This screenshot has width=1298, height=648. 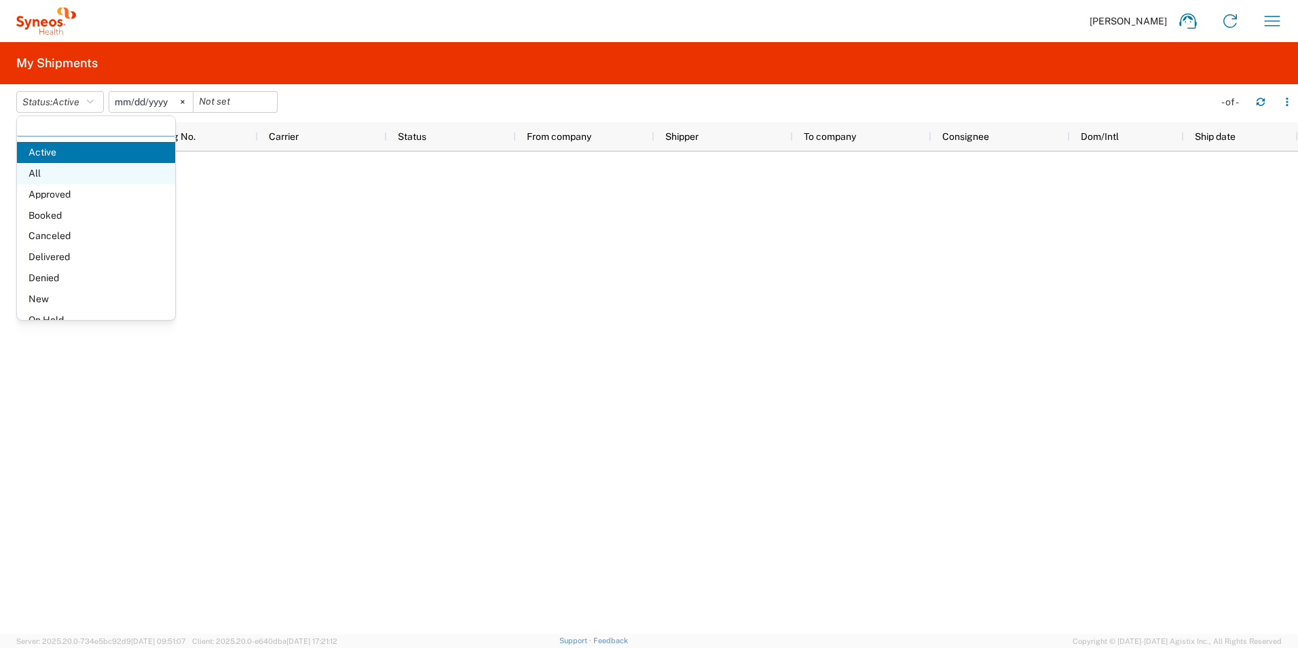 What do you see at coordinates (1233, 102) in the screenshot?
I see `div: - of -` at bounding box center [1233, 102].